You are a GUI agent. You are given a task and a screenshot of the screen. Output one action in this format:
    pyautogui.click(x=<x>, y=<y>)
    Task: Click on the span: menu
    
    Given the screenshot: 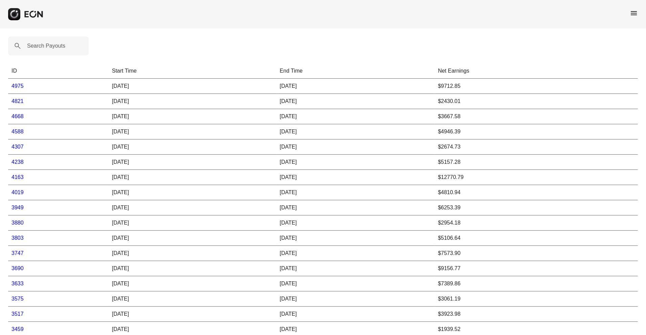 What is the action you would take?
    pyautogui.click(x=633, y=13)
    